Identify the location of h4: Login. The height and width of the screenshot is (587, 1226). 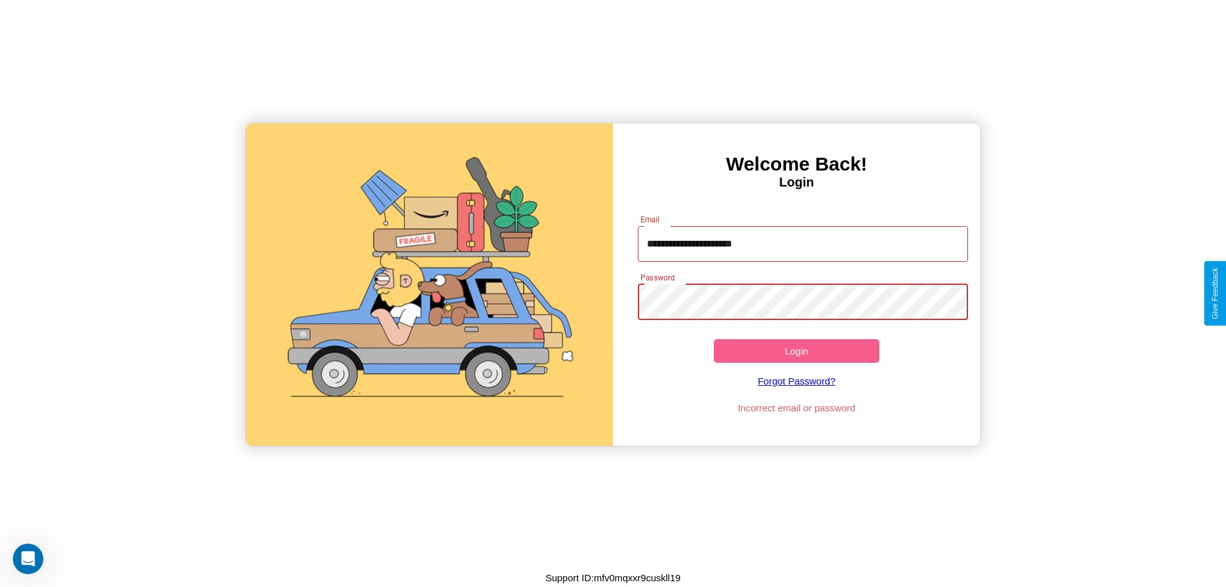
(797, 182).